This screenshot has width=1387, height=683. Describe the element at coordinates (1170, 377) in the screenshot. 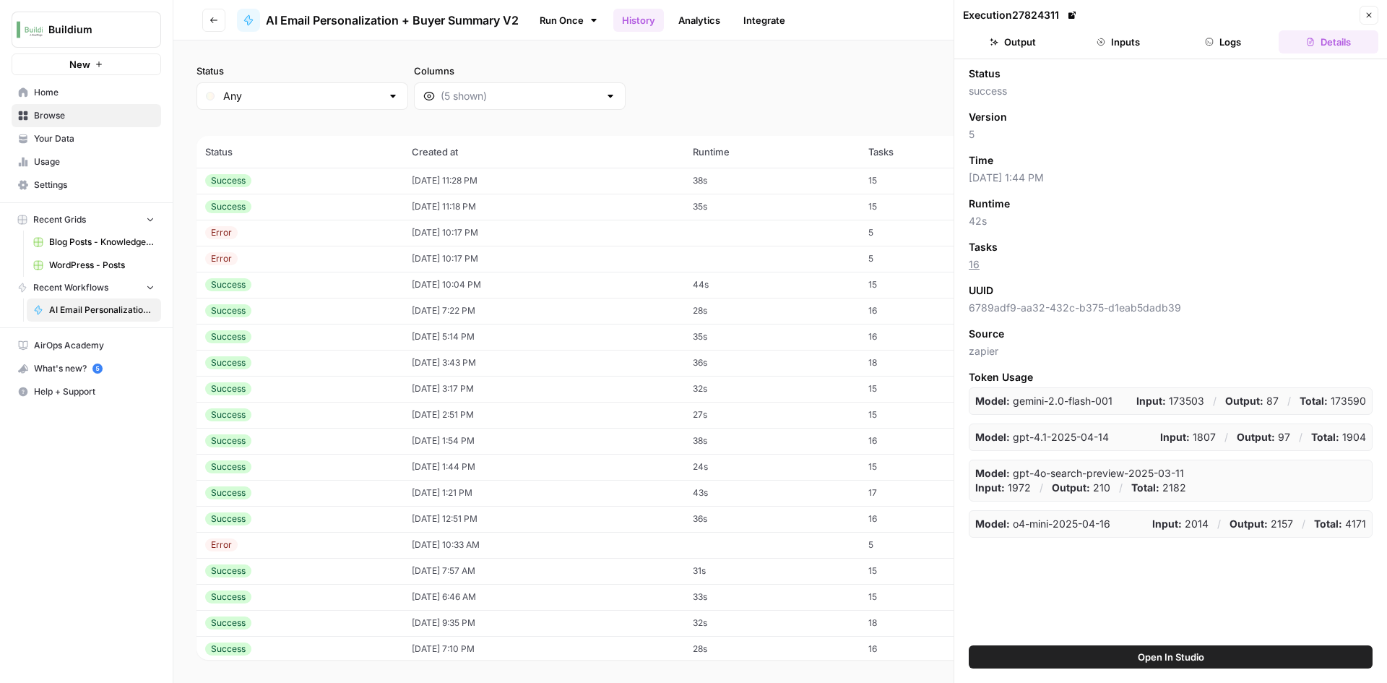

I see `span: Token Usage` at that location.